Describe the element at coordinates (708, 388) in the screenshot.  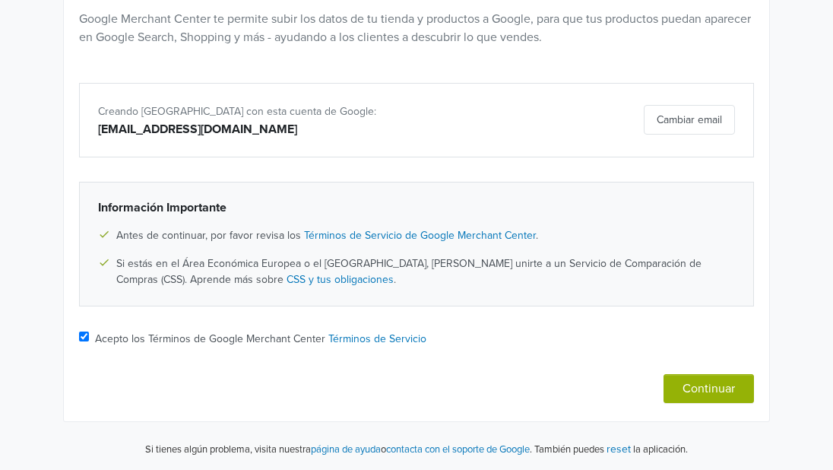
I see `button: Continuar` at that location.